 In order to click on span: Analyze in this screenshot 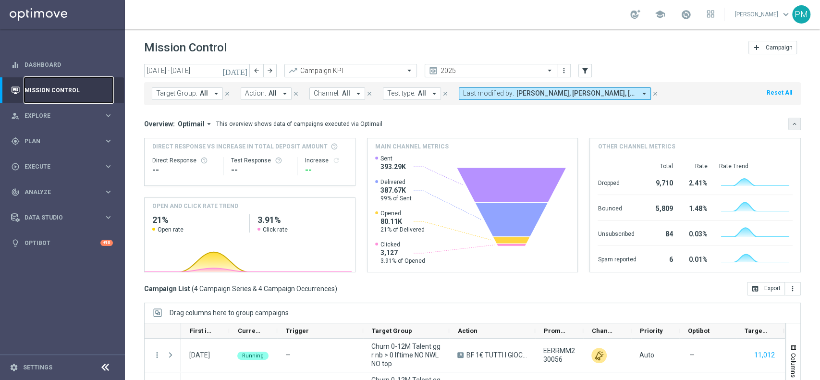, I will do `click(64, 192)`.